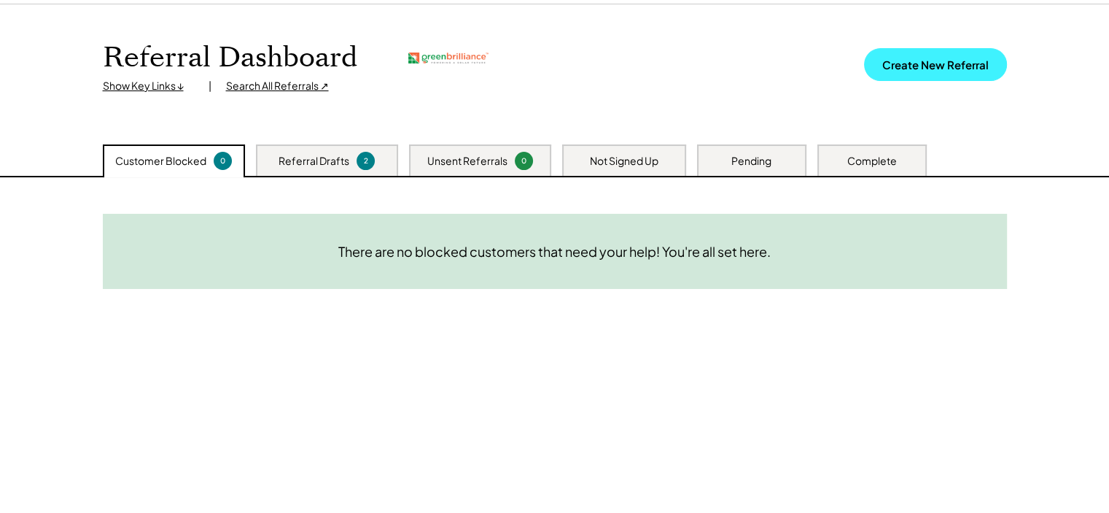 This screenshot has width=1109, height=513. Describe the element at coordinates (313, 161) in the screenshot. I see `div: Referral Drafts` at that location.